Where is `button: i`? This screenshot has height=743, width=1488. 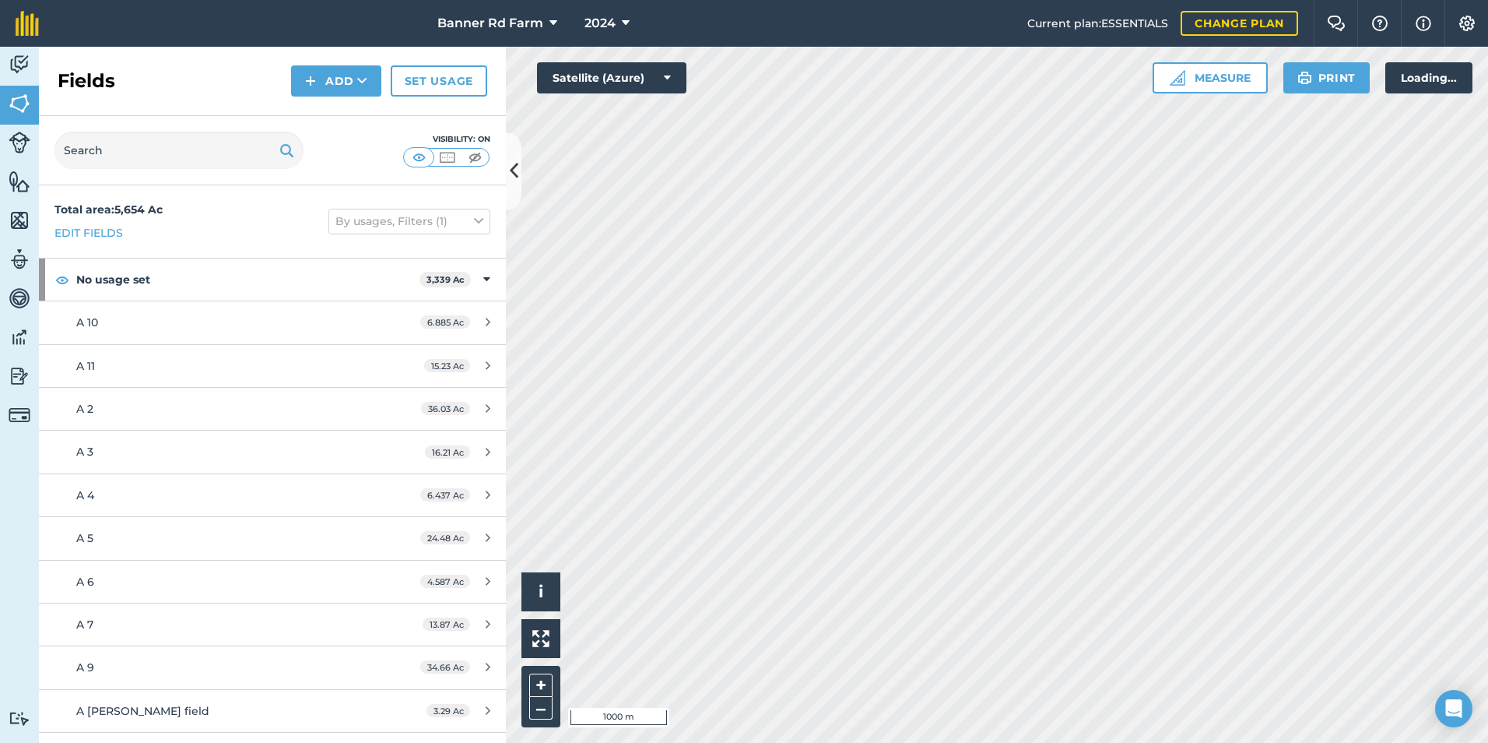
button: i is located at coordinates (541, 592).